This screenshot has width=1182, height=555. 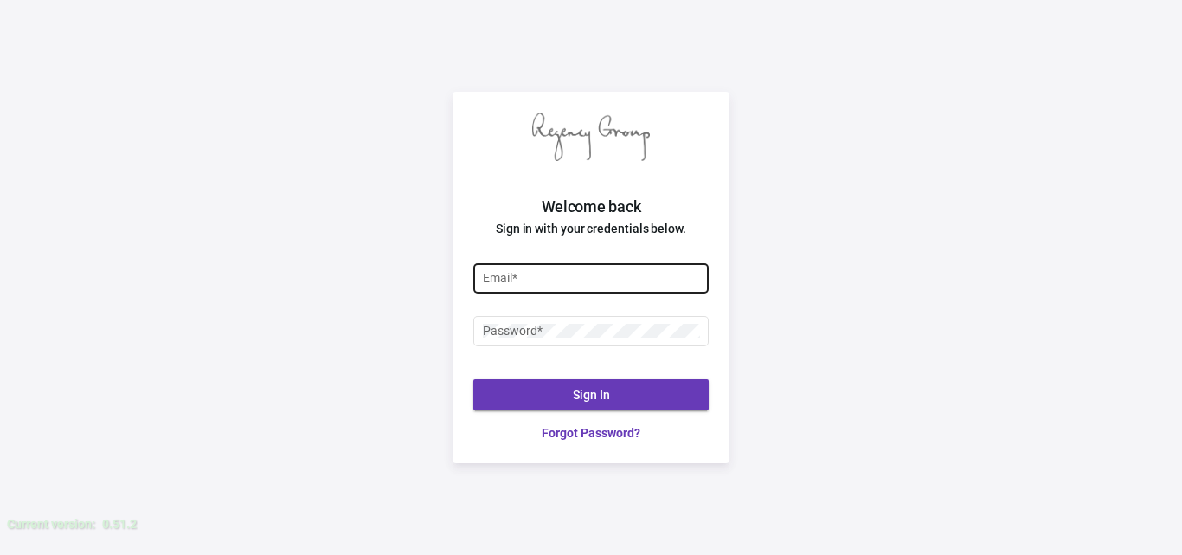 I want to click on img: Regency Group logo, so click(x=591, y=137).